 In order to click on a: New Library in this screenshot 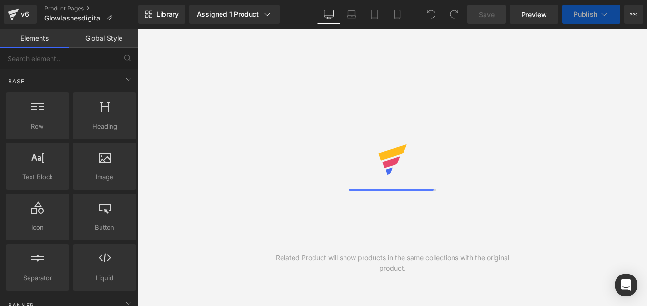, I will do `click(162, 14)`.